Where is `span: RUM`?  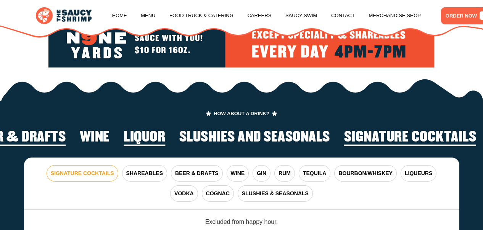 span: RUM is located at coordinates (285, 173).